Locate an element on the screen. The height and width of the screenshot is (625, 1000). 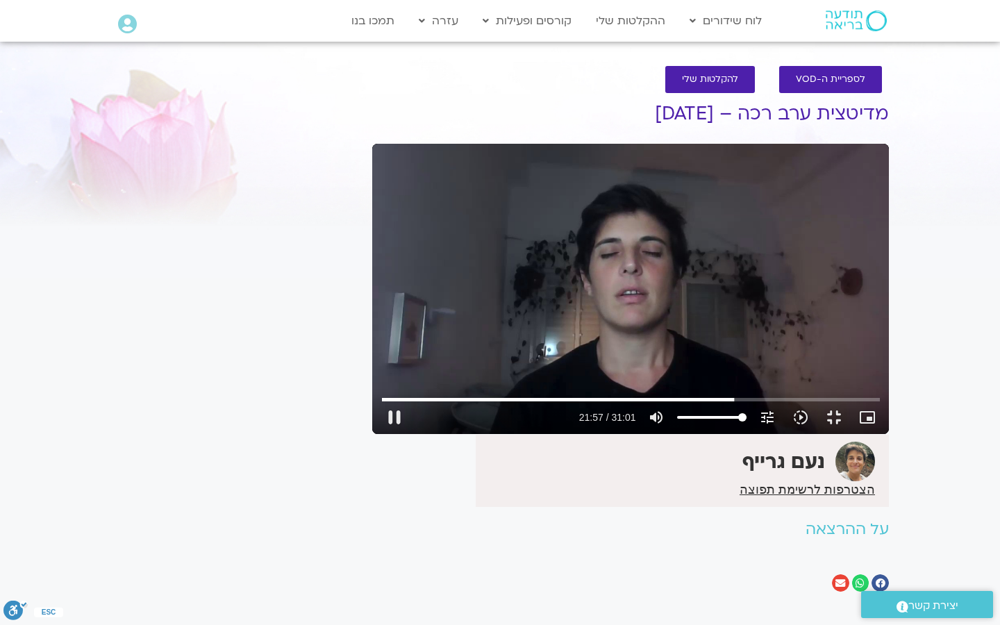
a: עזרה is located at coordinates (438, 21).